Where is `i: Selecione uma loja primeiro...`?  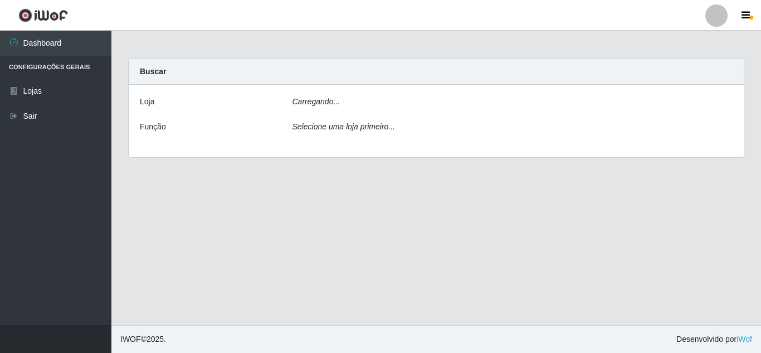
i: Selecione uma loja primeiro... is located at coordinates (344, 127).